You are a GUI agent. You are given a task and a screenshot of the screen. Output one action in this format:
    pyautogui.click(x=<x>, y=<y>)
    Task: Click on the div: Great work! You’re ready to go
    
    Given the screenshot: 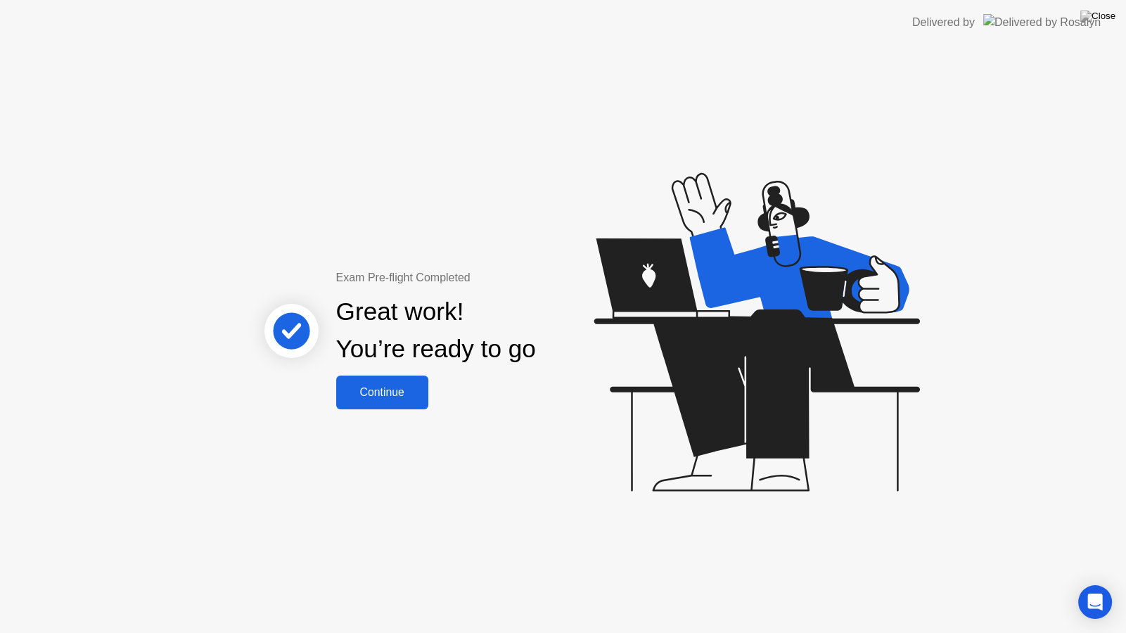 What is the action you would take?
    pyautogui.click(x=436, y=330)
    